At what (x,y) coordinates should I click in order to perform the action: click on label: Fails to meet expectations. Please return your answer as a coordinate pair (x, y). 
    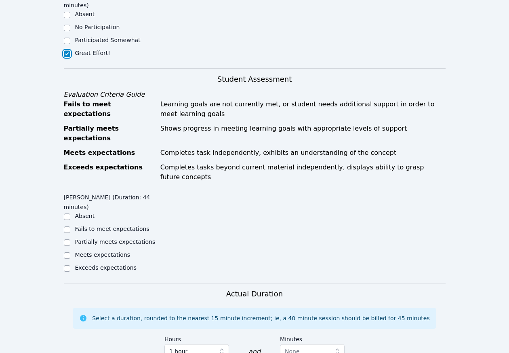
    Looking at the image, I should click on (112, 229).